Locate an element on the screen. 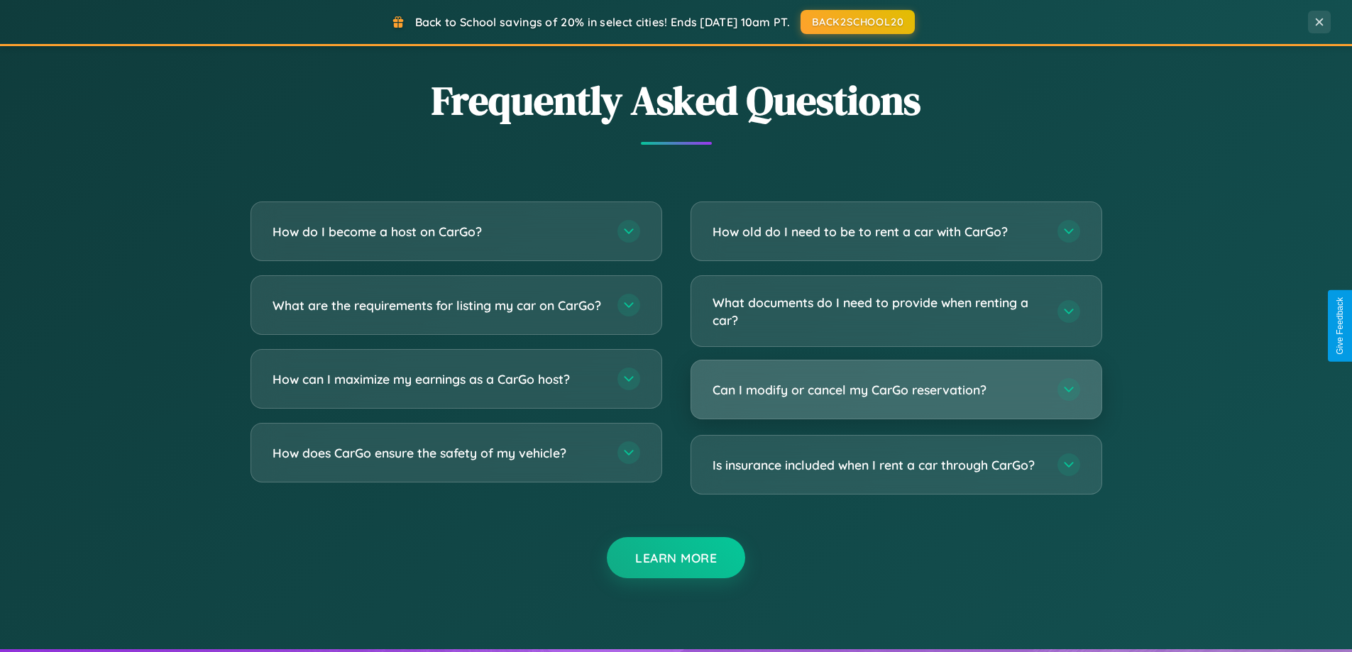 This screenshot has width=1352, height=652. h3: How can I maximize my earnings as a CarGo host? is located at coordinates (438, 379).